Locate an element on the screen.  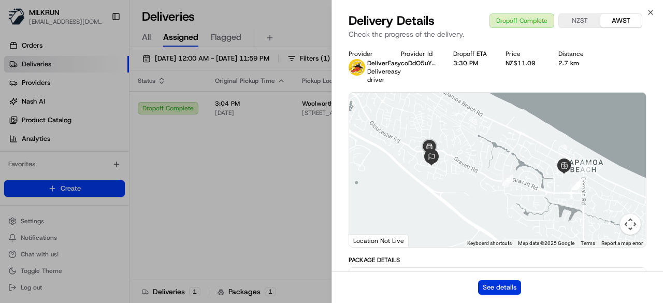
div: 4 is located at coordinates (577, 184).